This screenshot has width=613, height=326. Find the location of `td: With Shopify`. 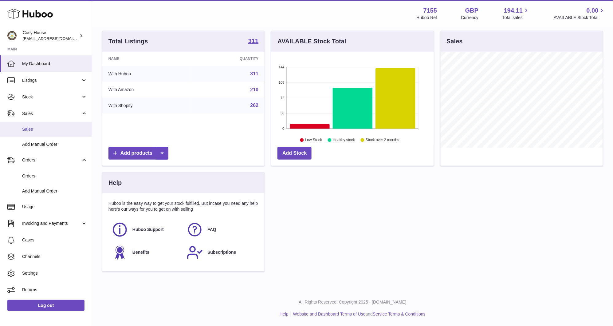

td: With Shopify is located at coordinates (147, 105).